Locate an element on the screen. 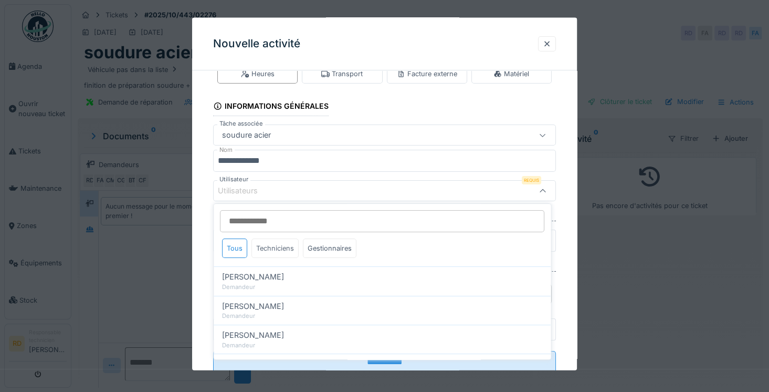 The image size is (769, 392). label: Tâche associée is located at coordinates (241, 123).